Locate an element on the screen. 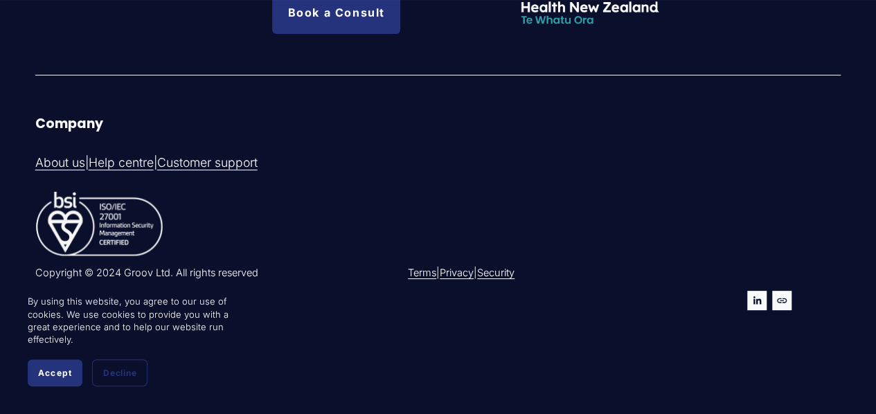 The width and height of the screenshot is (876, 414). a: Customer support is located at coordinates (207, 163).